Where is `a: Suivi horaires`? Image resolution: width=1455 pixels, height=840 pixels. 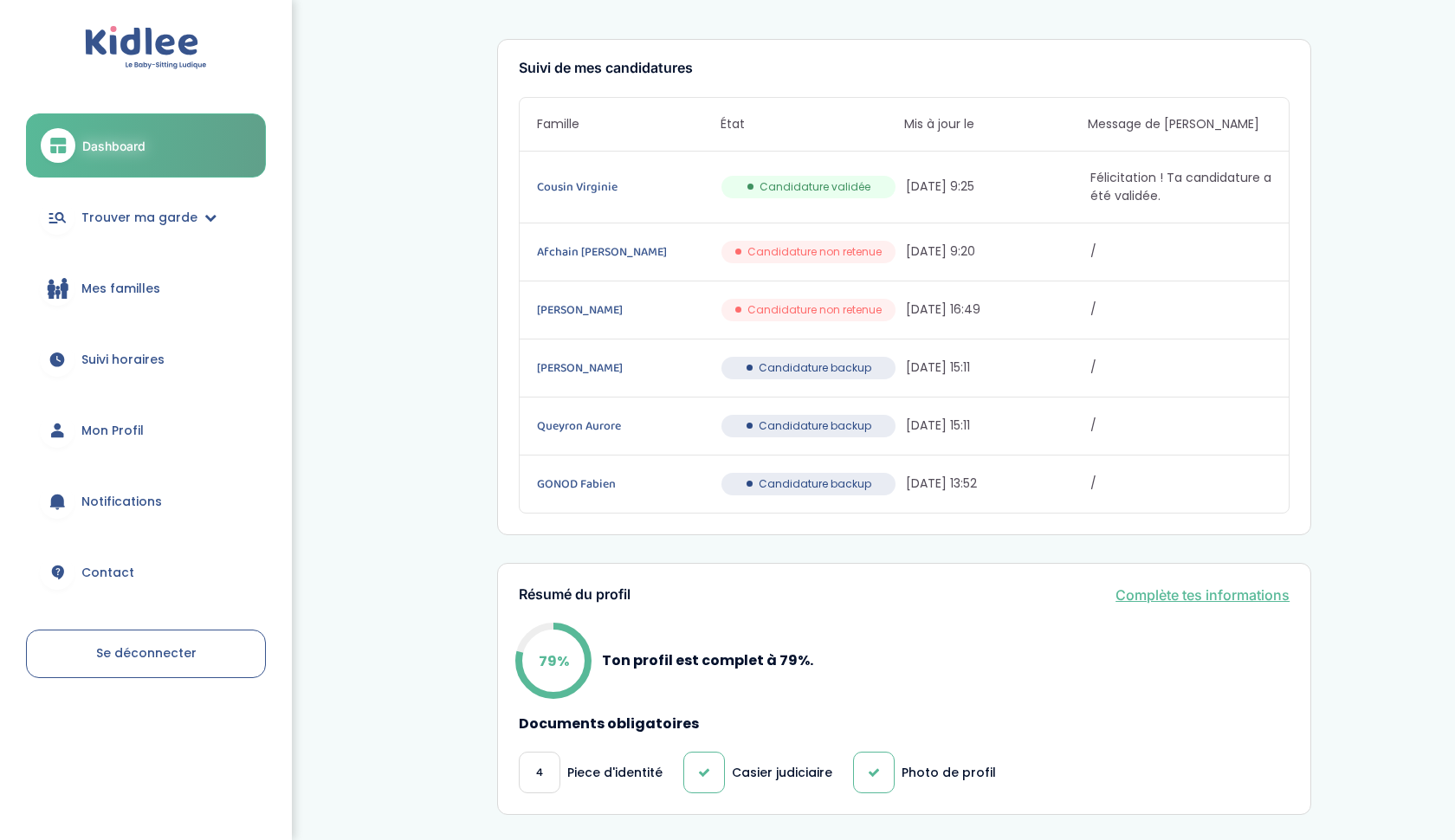
a: Suivi horaires is located at coordinates (145, 360).